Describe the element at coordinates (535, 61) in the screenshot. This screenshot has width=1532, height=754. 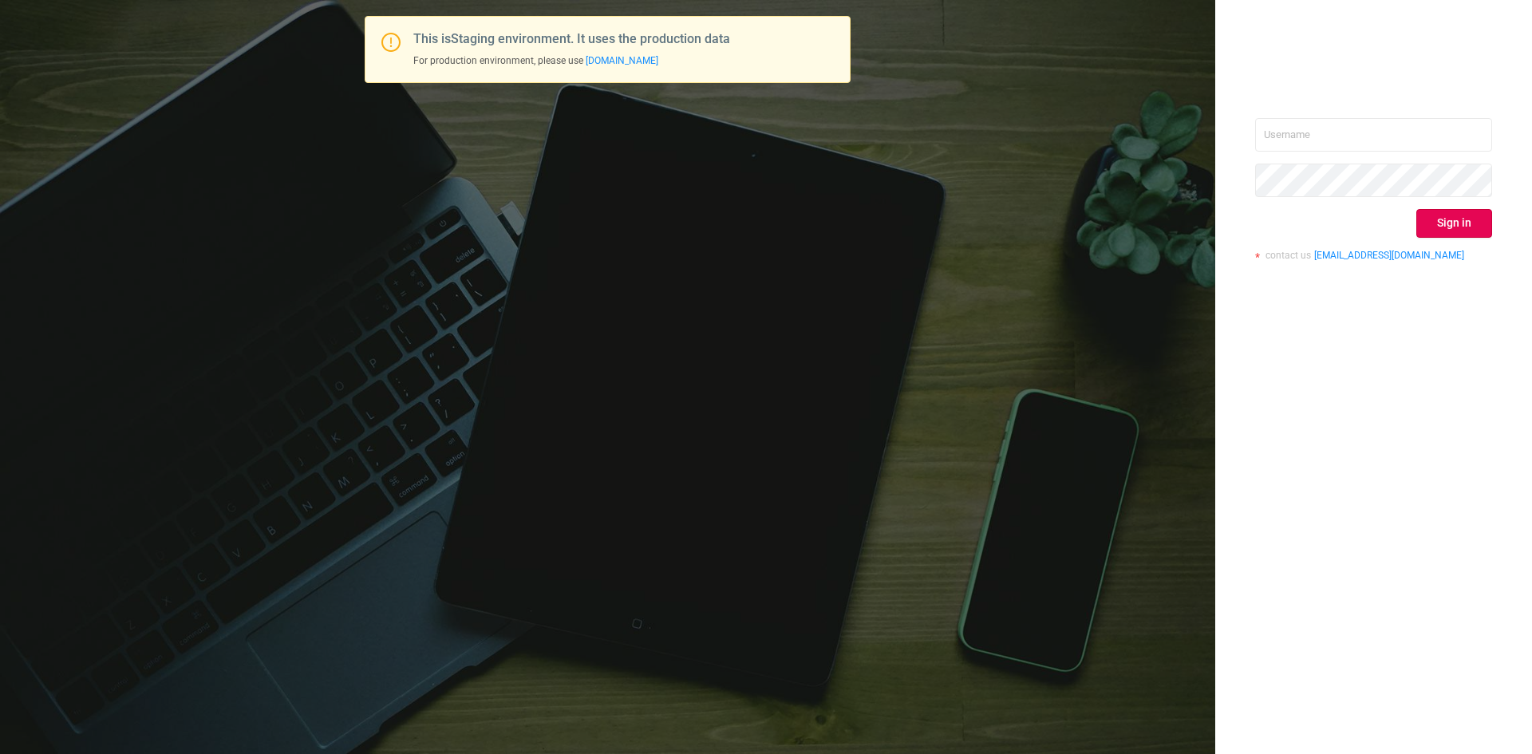
I see `span: For production environment, please use` at that location.